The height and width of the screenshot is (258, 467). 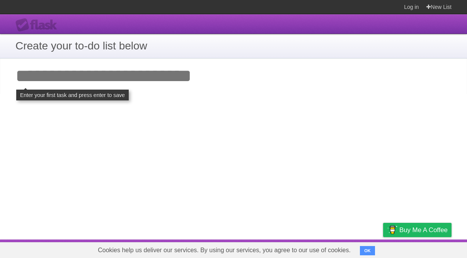 What do you see at coordinates (383, 249) in the screenshot?
I see `a: Privacy` at bounding box center [383, 249].